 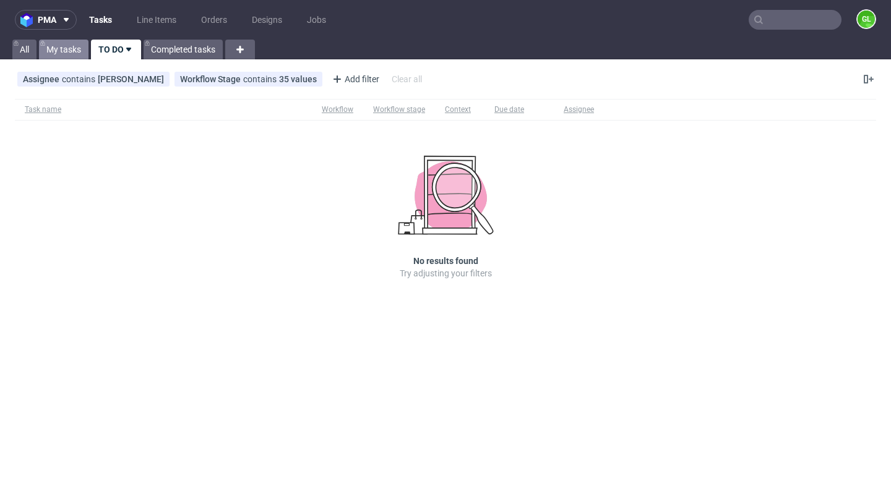 I want to click on span: Due date, so click(x=519, y=110).